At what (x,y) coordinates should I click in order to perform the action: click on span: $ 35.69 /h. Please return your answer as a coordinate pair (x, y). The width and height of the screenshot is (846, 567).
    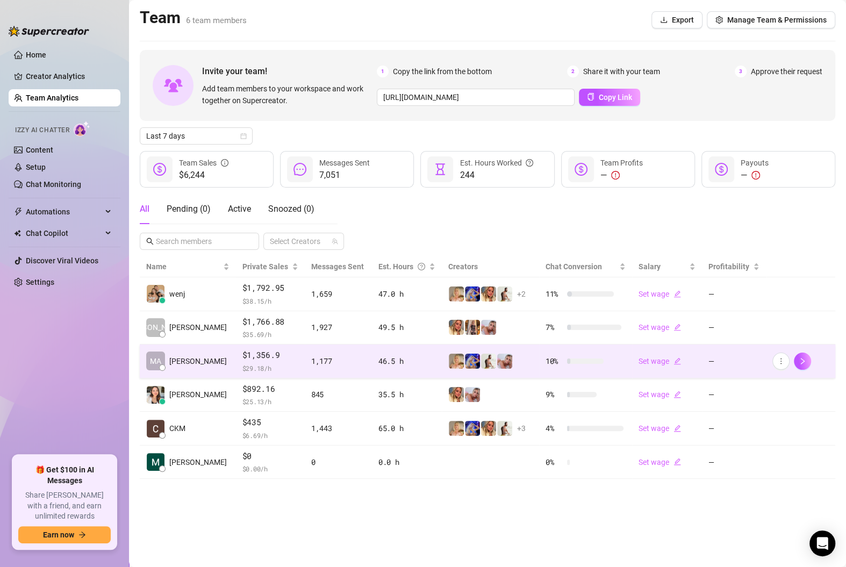
    Looking at the image, I should click on (270, 334).